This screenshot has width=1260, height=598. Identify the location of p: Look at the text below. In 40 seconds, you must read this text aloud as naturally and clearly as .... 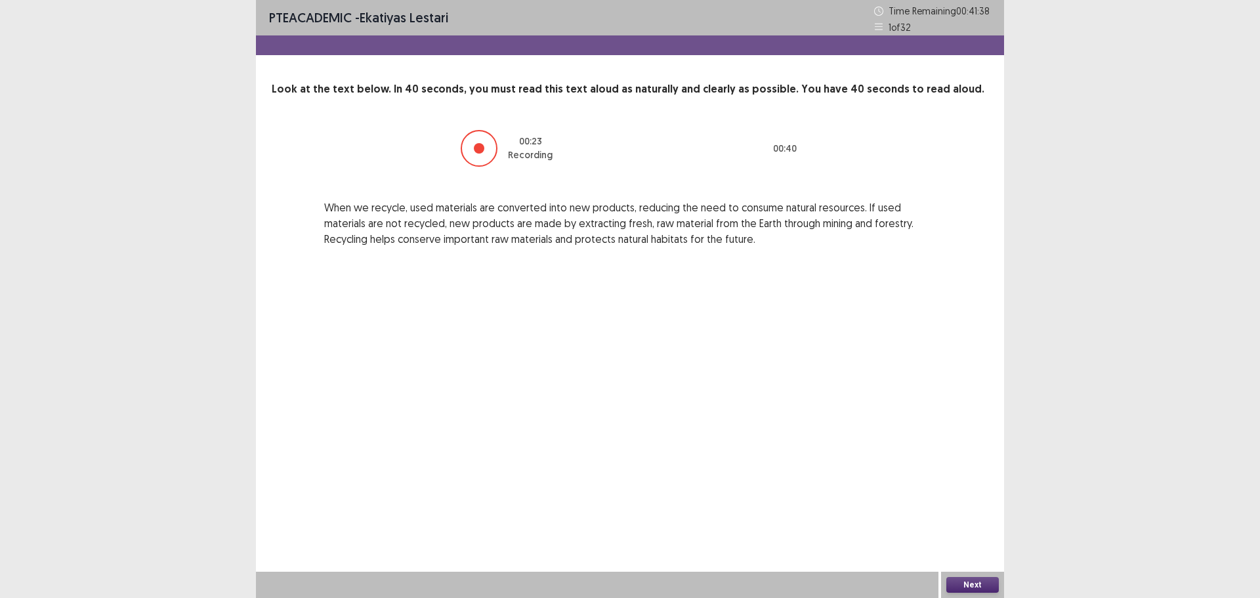
(630, 89).